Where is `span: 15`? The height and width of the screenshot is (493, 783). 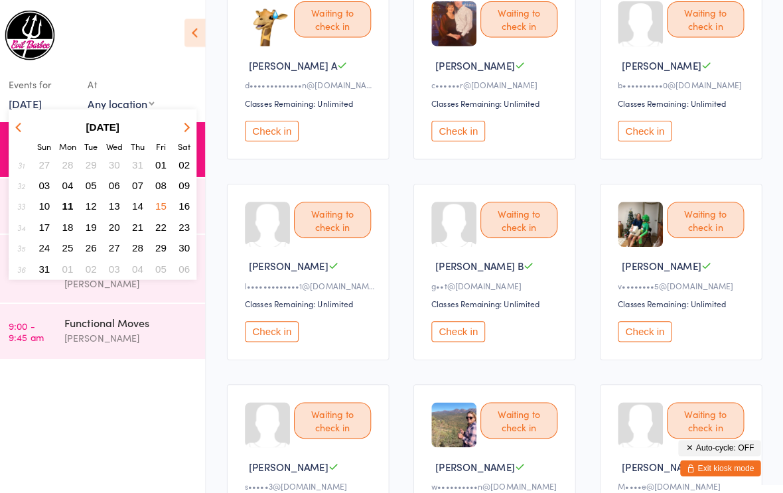 span: 15 is located at coordinates (168, 204).